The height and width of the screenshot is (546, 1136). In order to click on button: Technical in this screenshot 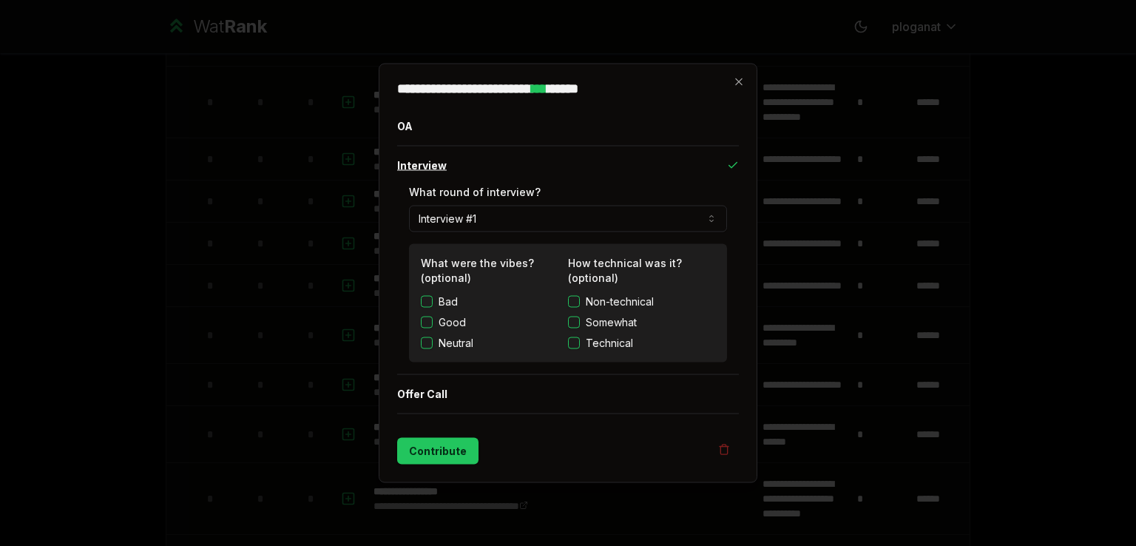, I will do `click(574, 343)`.